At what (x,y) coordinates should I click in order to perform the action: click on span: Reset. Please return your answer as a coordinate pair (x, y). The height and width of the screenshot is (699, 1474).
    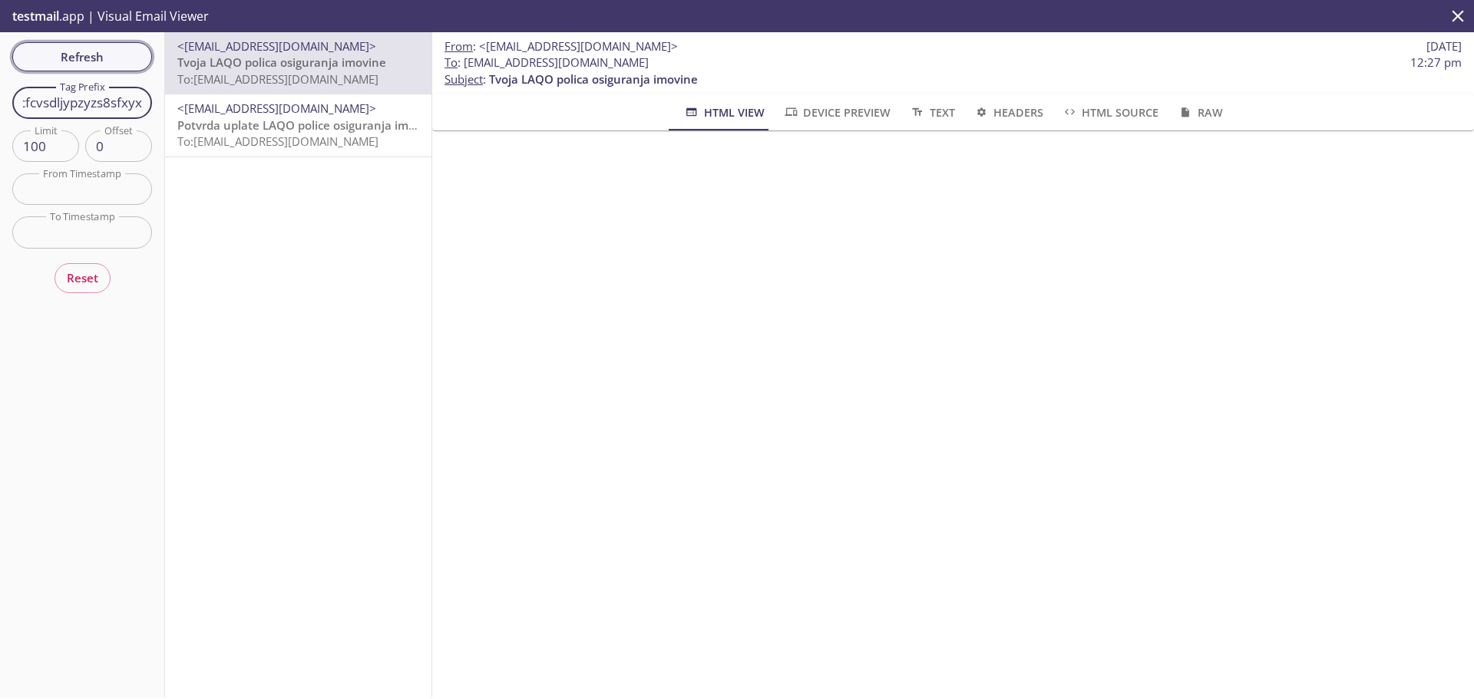
    Looking at the image, I should click on (82, 278).